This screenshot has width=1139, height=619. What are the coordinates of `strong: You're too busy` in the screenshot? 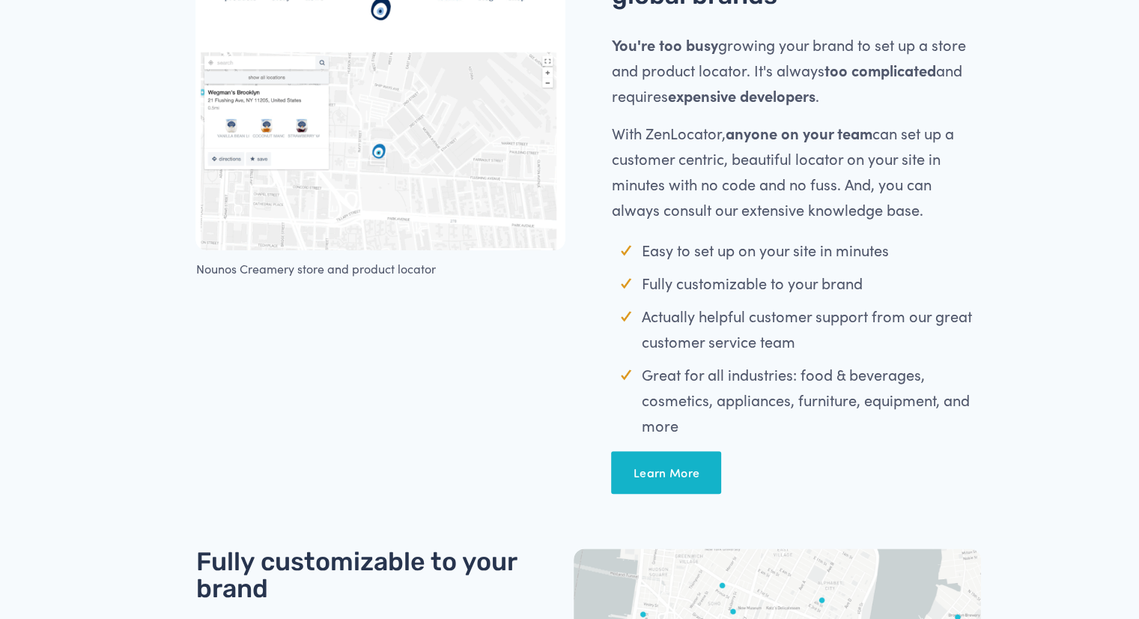 It's located at (664, 44).